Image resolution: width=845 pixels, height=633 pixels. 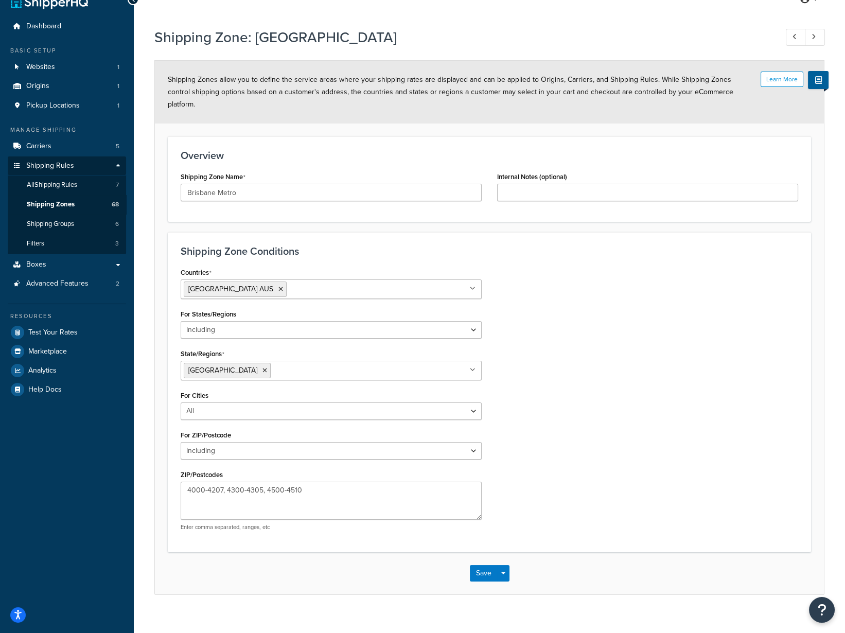 What do you see at coordinates (67, 130) in the screenshot?
I see `div: Manage Shipping` at bounding box center [67, 130].